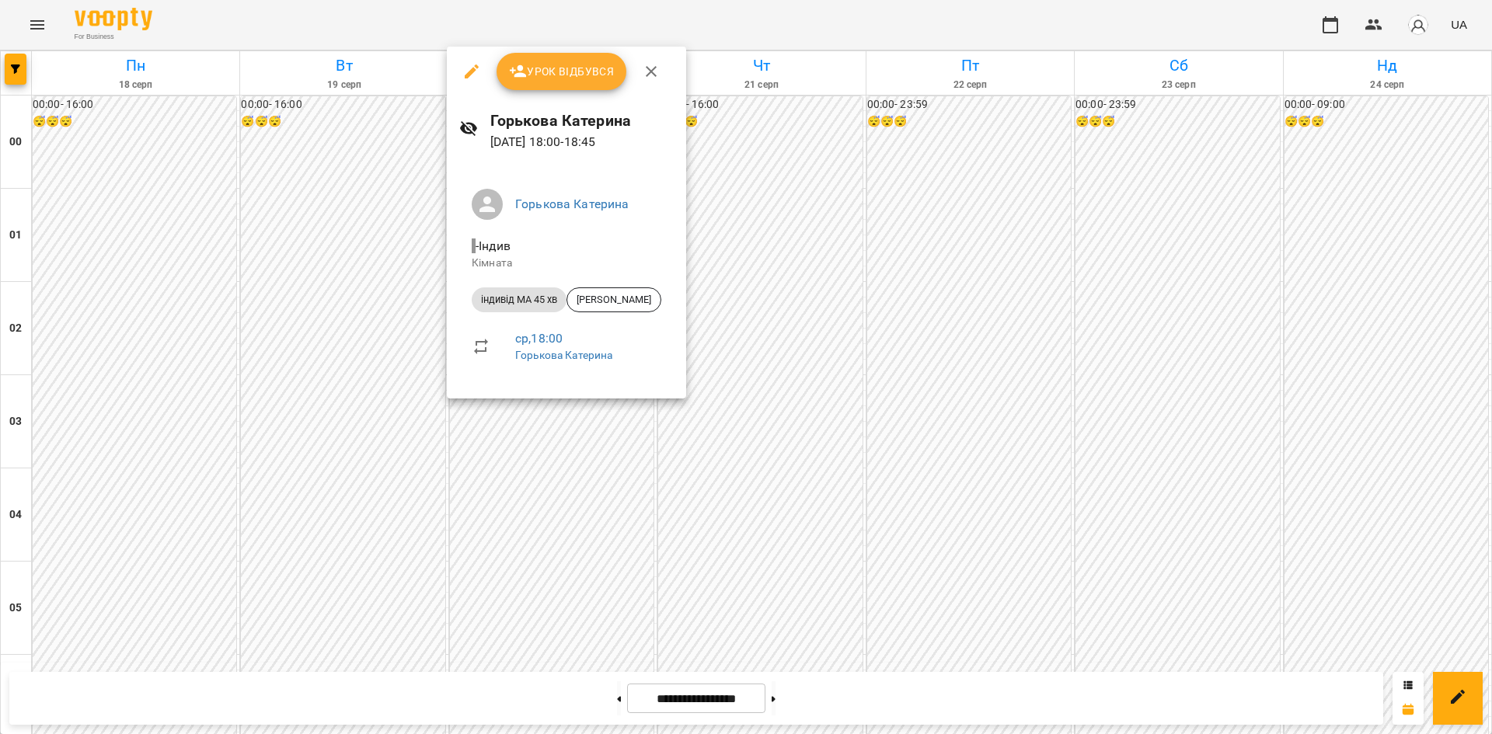 The width and height of the screenshot is (1492, 734). I want to click on h6: Горькова Катерина, so click(582, 120).